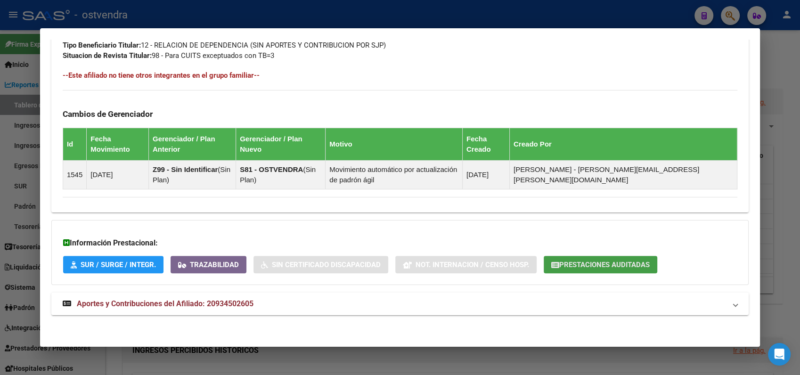 This screenshot has width=800, height=375. I want to click on th: Creado Por, so click(623, 144).